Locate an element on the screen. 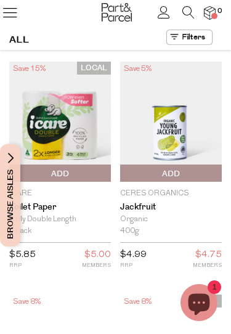  span: LOCAL is located at coordinates (94, 68).